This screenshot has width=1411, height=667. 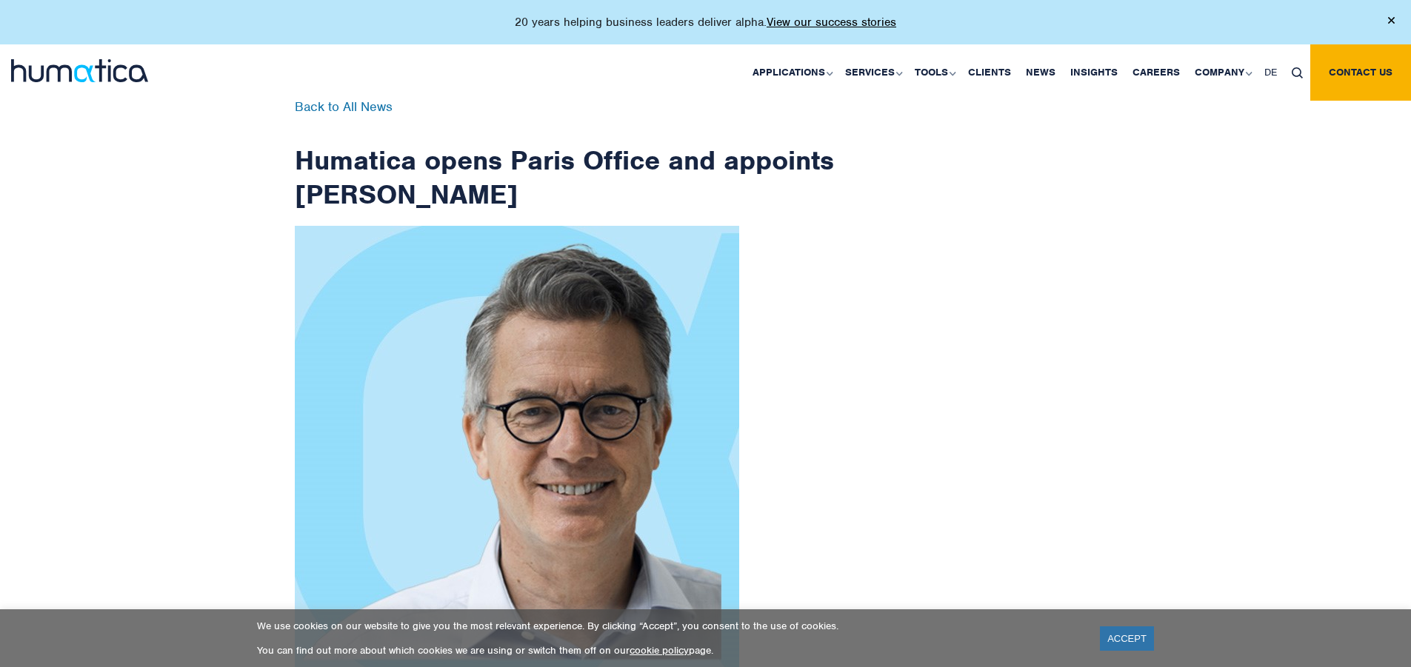 I want to click on p: You can find out more about which cookies we are using or switch them off on our page., so click(x=669, y=650).